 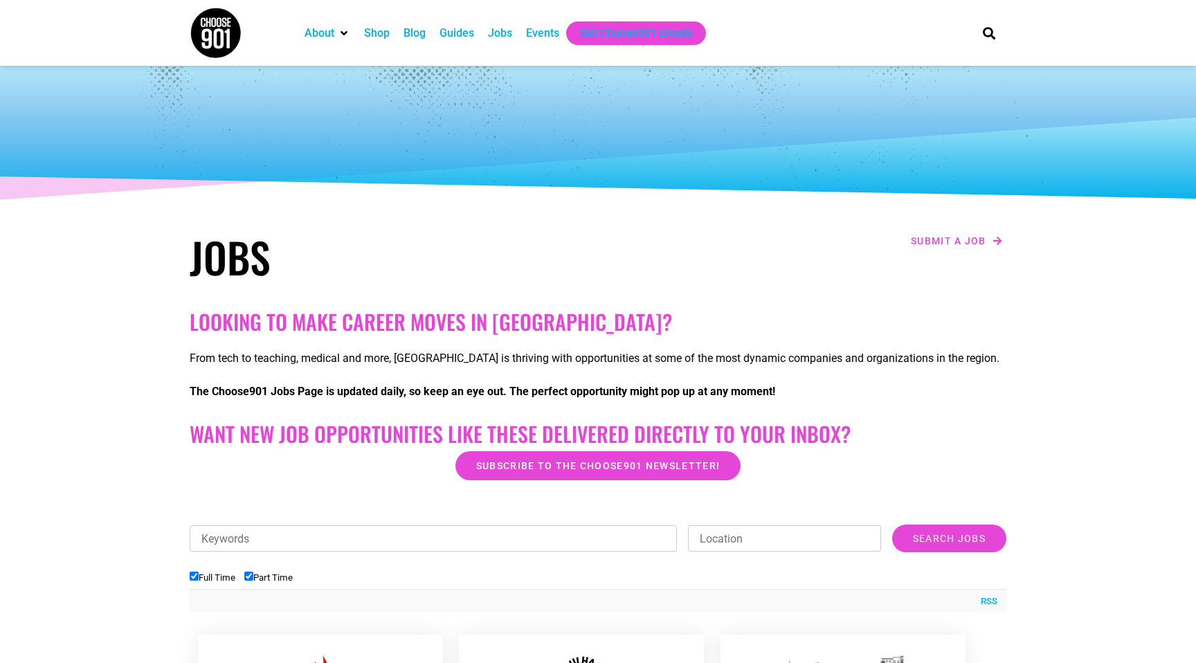 I want to click on a: Jobs, so click(x=500, y=33).